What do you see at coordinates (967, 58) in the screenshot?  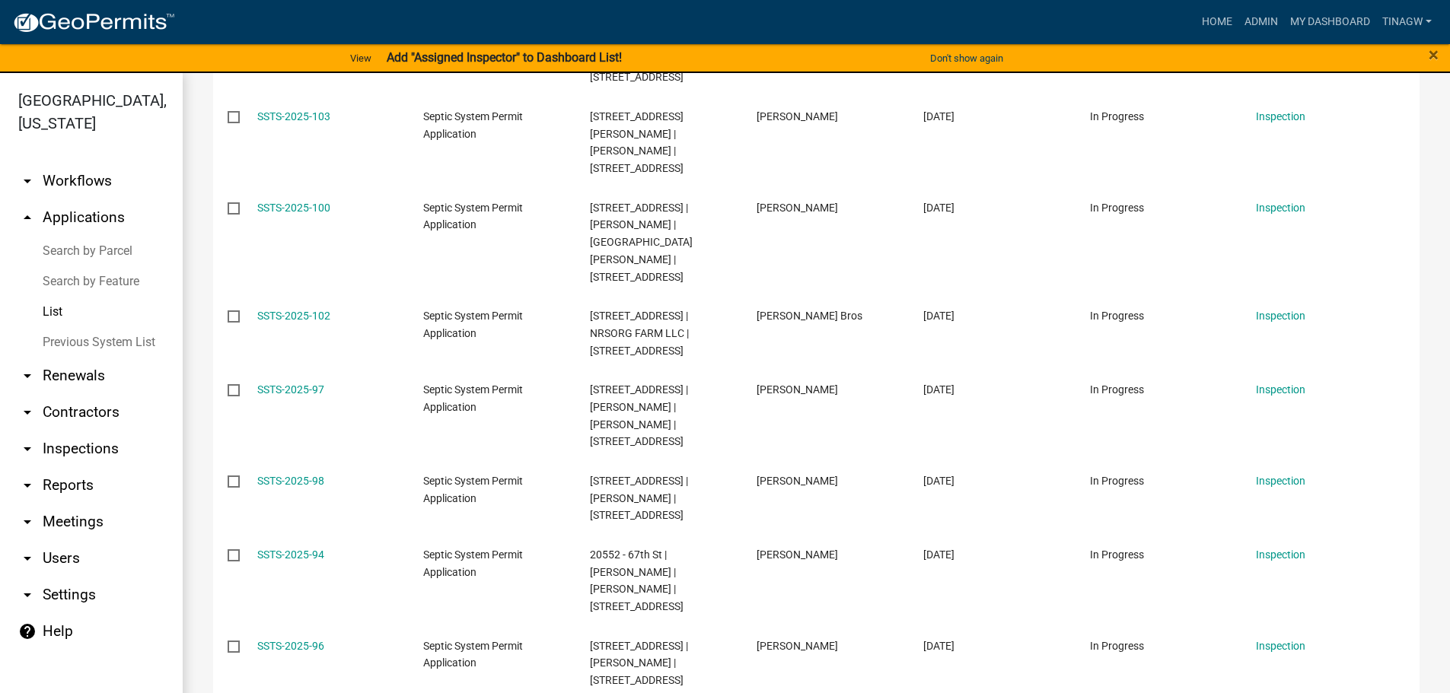 I see `button: Don't show again` at bounding box center [967, 58].